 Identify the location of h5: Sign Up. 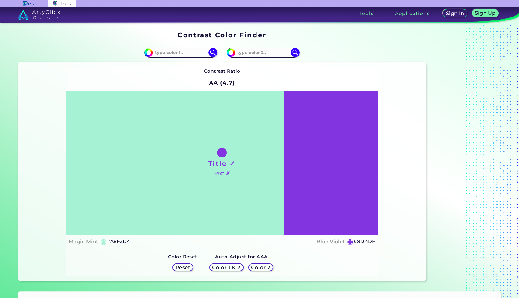
(486, 13).